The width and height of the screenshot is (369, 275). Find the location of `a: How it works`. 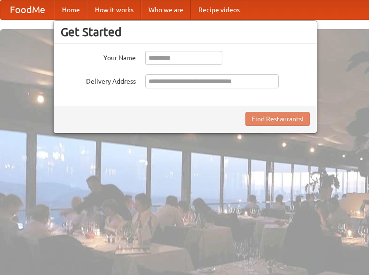

a: How it works is located at coordinates (114, 10).